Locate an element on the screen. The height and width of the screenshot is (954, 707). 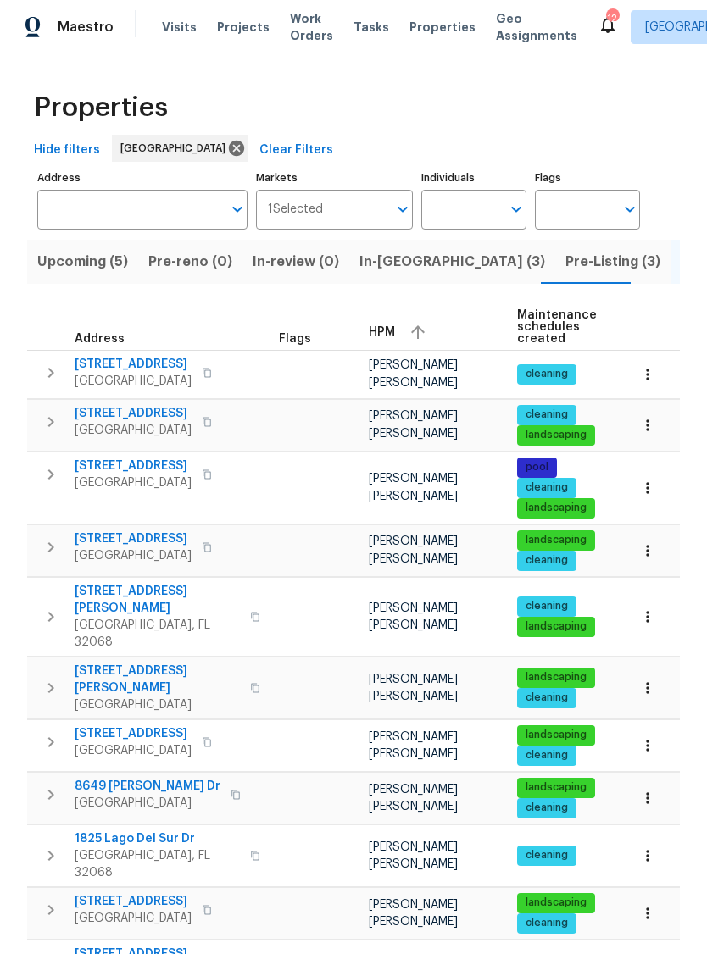
span: Work Orders is located at coordinates (311, 27).